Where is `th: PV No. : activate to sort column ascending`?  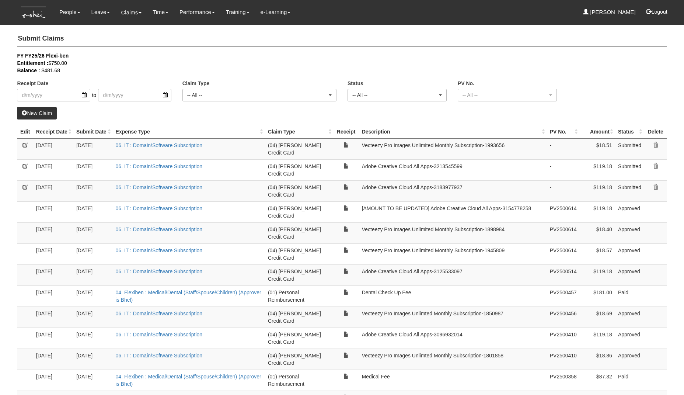 th: PV No. : activate to sort column ascending is located at coordinates (563, 132).